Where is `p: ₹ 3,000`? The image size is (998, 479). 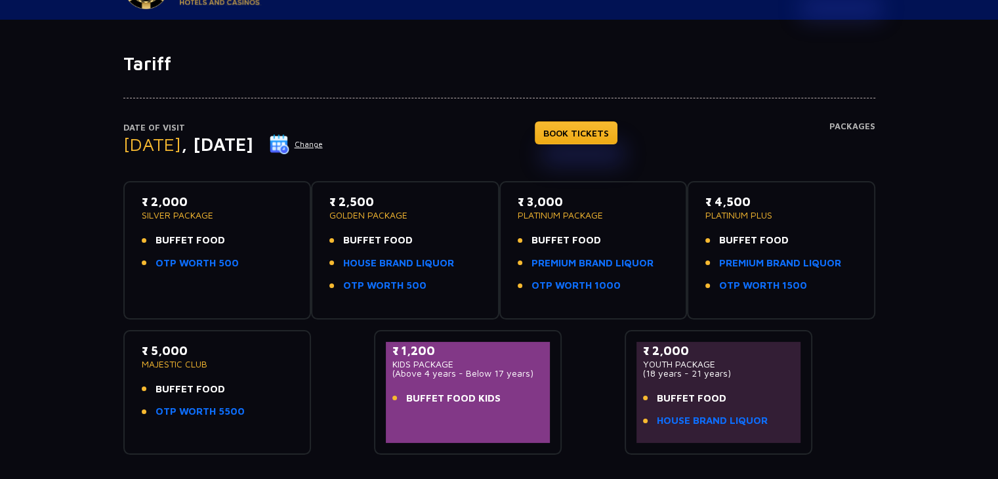 p: ₹ 3,000 is located at coordinates (593, 201).